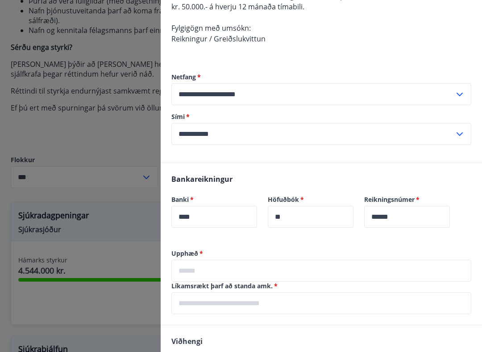  What do you see at coordinates (187, 342) in the screenshot?
I see `span: Viðhengi` at bounding box center [187, 342].